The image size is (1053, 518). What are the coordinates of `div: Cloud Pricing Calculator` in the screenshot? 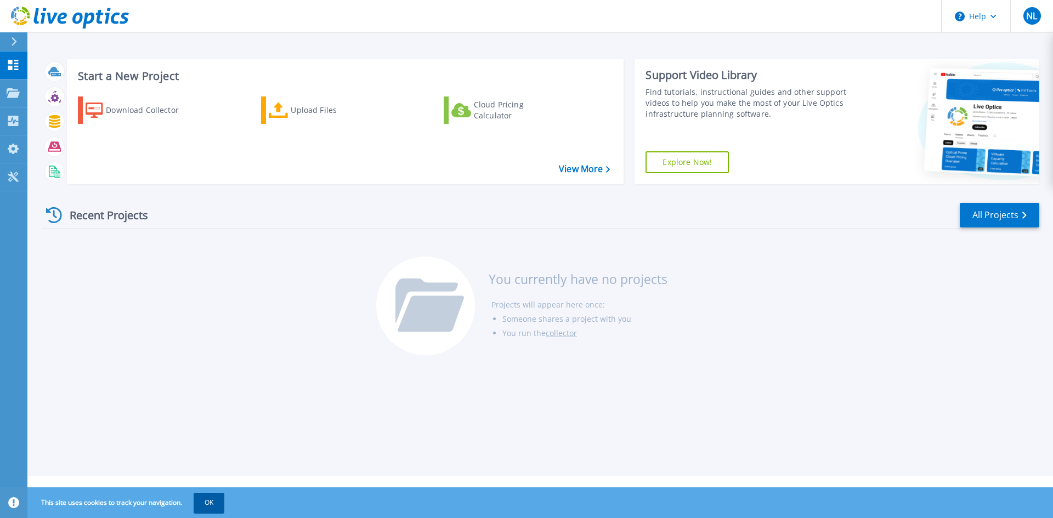 It's located at (518, 110).